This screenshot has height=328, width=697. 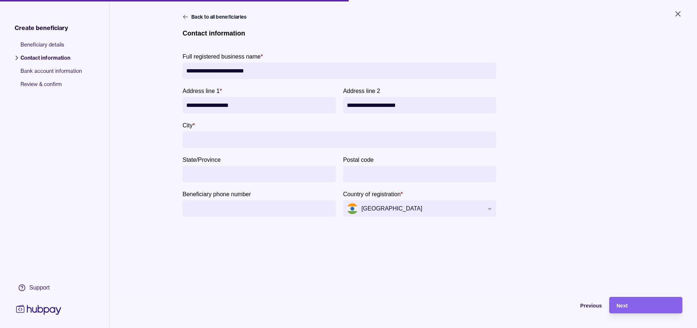 I want to click on input: Full registered business name, so click(x=339, y=71).